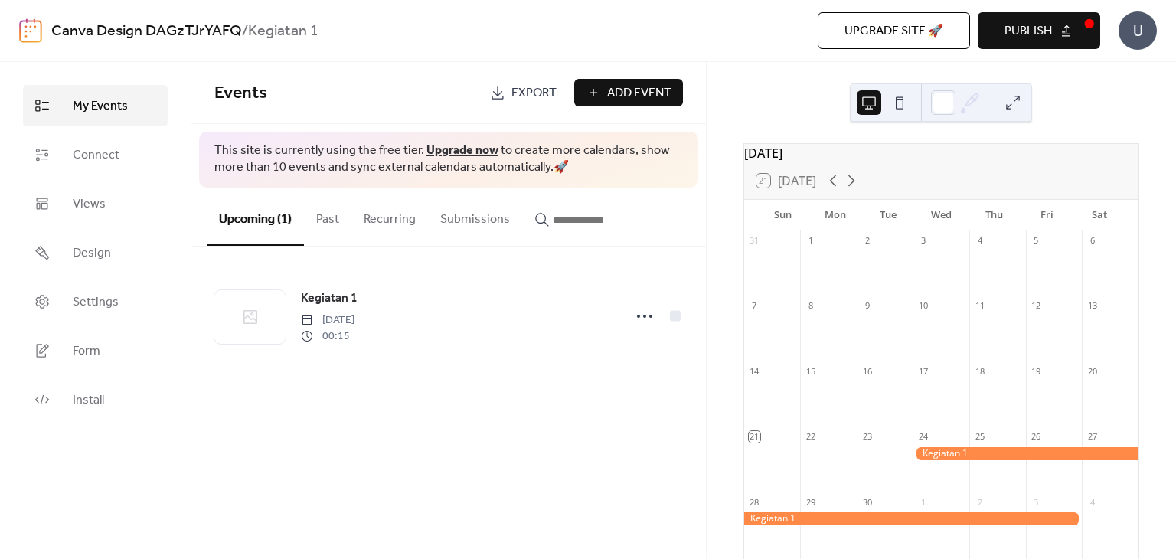 The height and width of the screenshot is (559, 1176). What do you see at coordinates (449, 159) in the screenshot?
I see `span: This site is currently using the free tier. to create more calendars, show more than 10 events an...` at bounding box center [449, 159].